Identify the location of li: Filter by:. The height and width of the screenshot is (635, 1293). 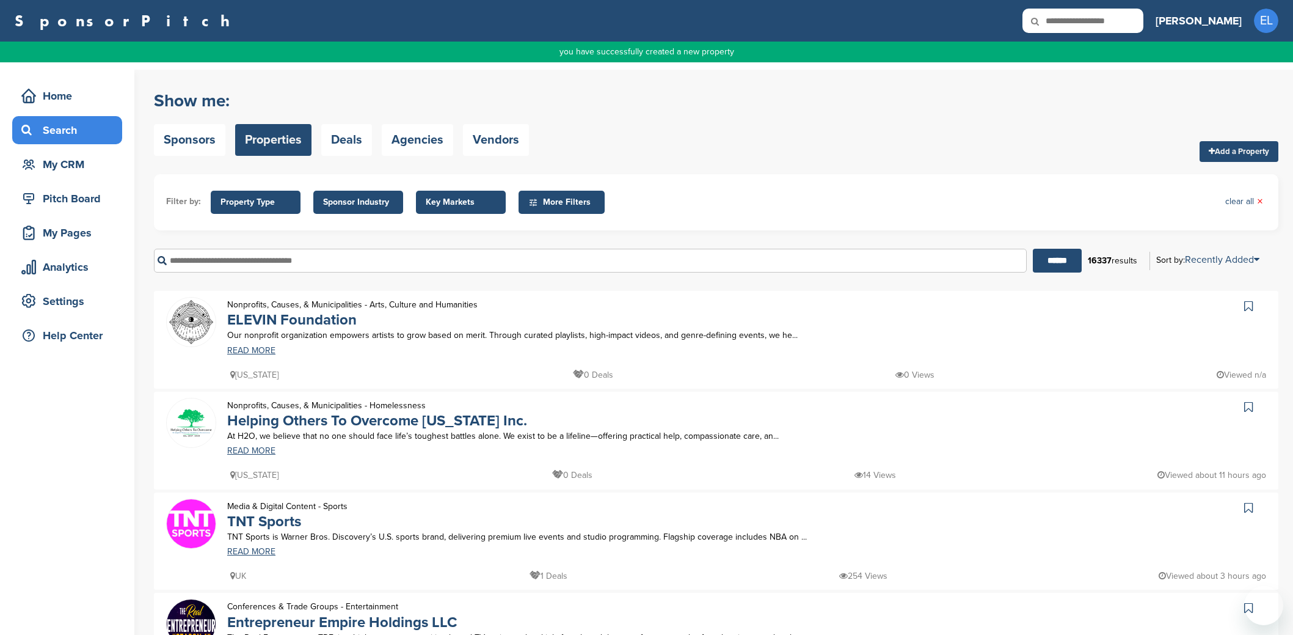
(183, 202).